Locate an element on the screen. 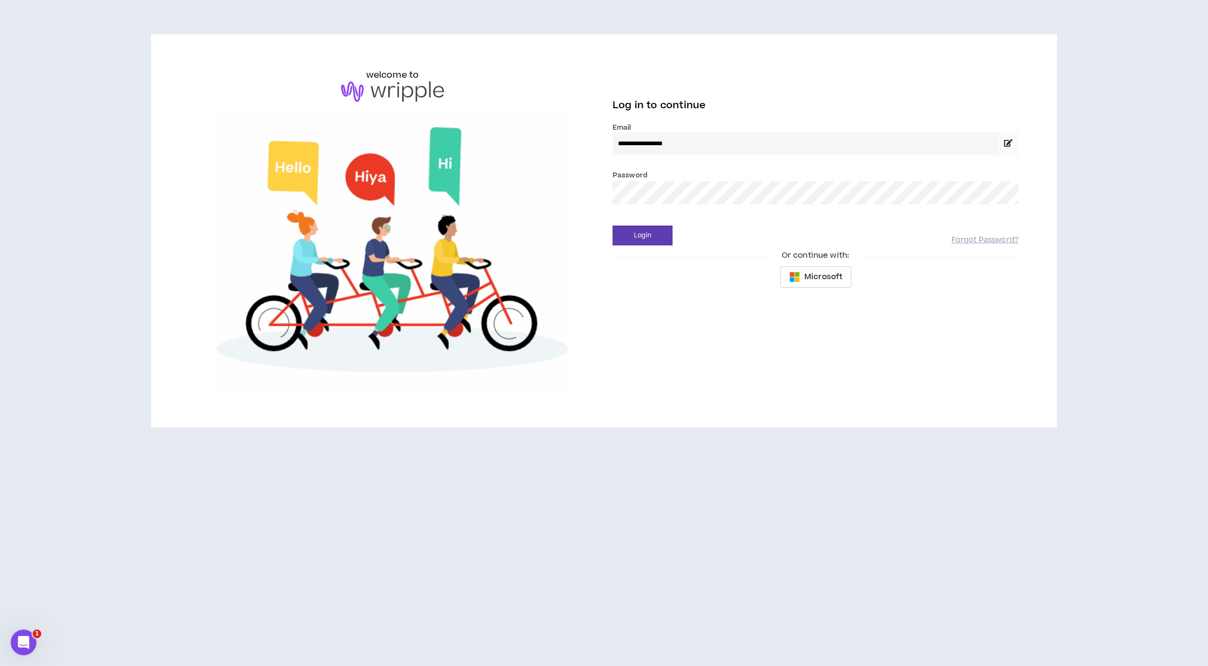  img: Welcome to Wripple is located at coordinates (393, 253).